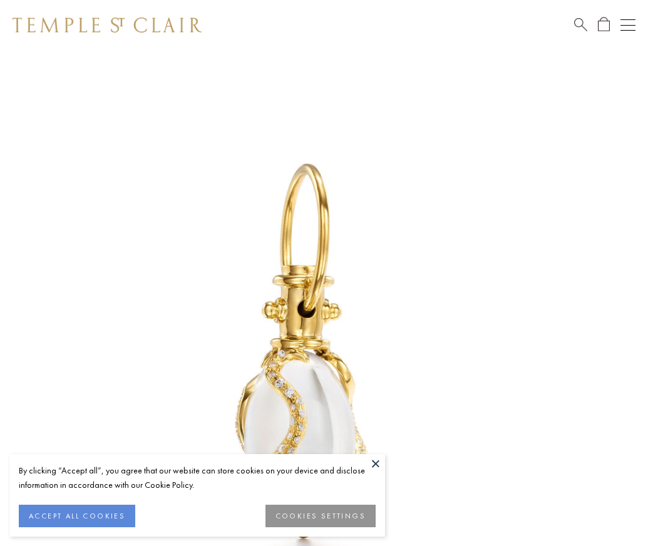 The width and height of the screenshot is (648, 546). Describe the element at coordinates (628, 25) in the screenshot. I see `button: Open navigation` at that location.